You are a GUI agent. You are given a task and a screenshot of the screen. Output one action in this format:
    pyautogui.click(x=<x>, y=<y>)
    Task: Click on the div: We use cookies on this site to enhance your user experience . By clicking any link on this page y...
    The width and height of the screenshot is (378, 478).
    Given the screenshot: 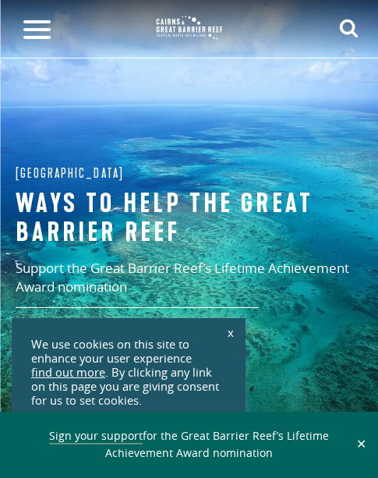 What is the action you would take?
    pyautogui.click(x=129, y=373)
    